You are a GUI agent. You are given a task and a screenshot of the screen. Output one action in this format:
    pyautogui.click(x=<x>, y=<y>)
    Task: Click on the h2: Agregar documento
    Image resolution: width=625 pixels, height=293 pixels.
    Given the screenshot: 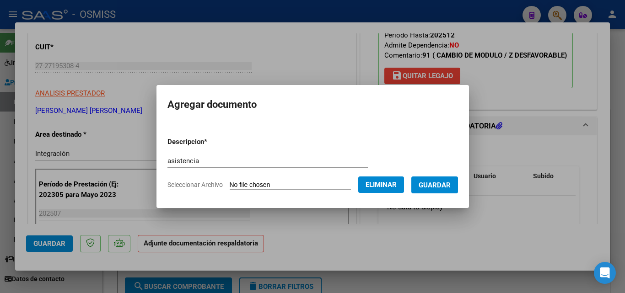 What is the action you would take?
    pyautogui.click(x=312, y=105)
    